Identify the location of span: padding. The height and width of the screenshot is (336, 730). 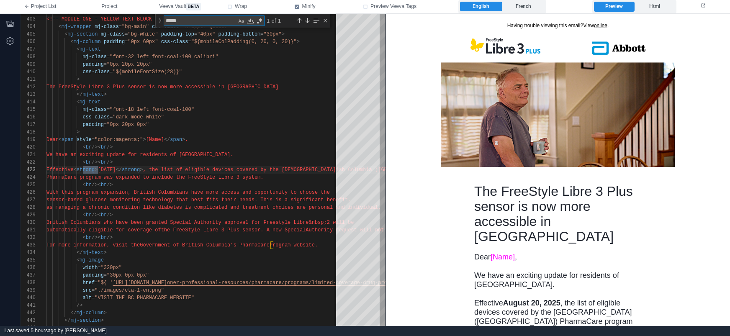
(114, 42).